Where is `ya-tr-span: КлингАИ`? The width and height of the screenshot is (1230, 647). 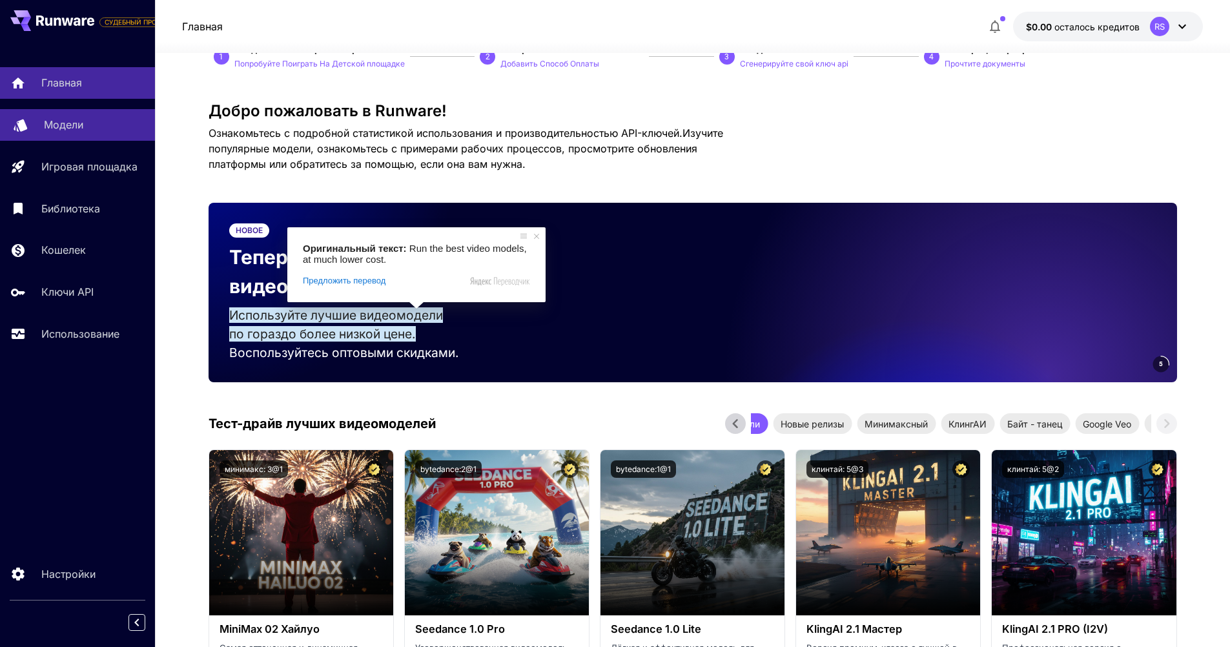
ya-tr-span: КлингАИ is located at coordinates (967, 424).